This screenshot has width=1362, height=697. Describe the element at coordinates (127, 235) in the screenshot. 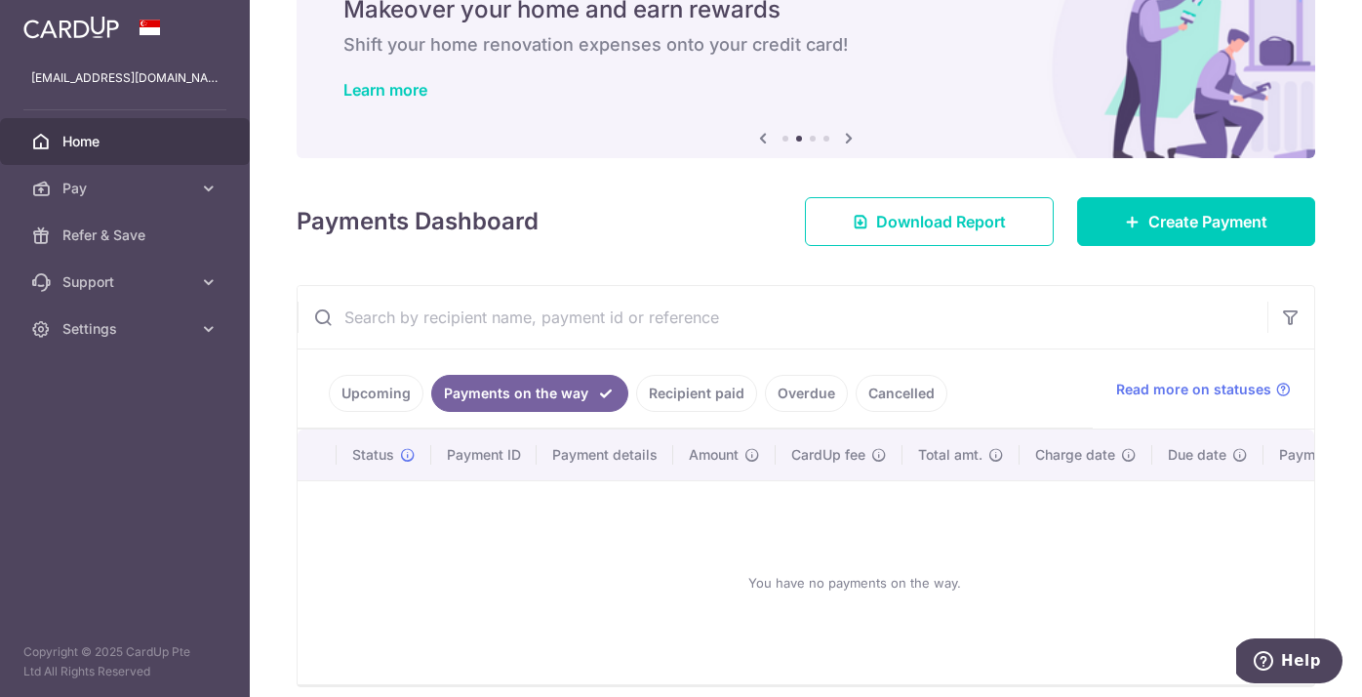

I see `span: Refer & Save` at that location.